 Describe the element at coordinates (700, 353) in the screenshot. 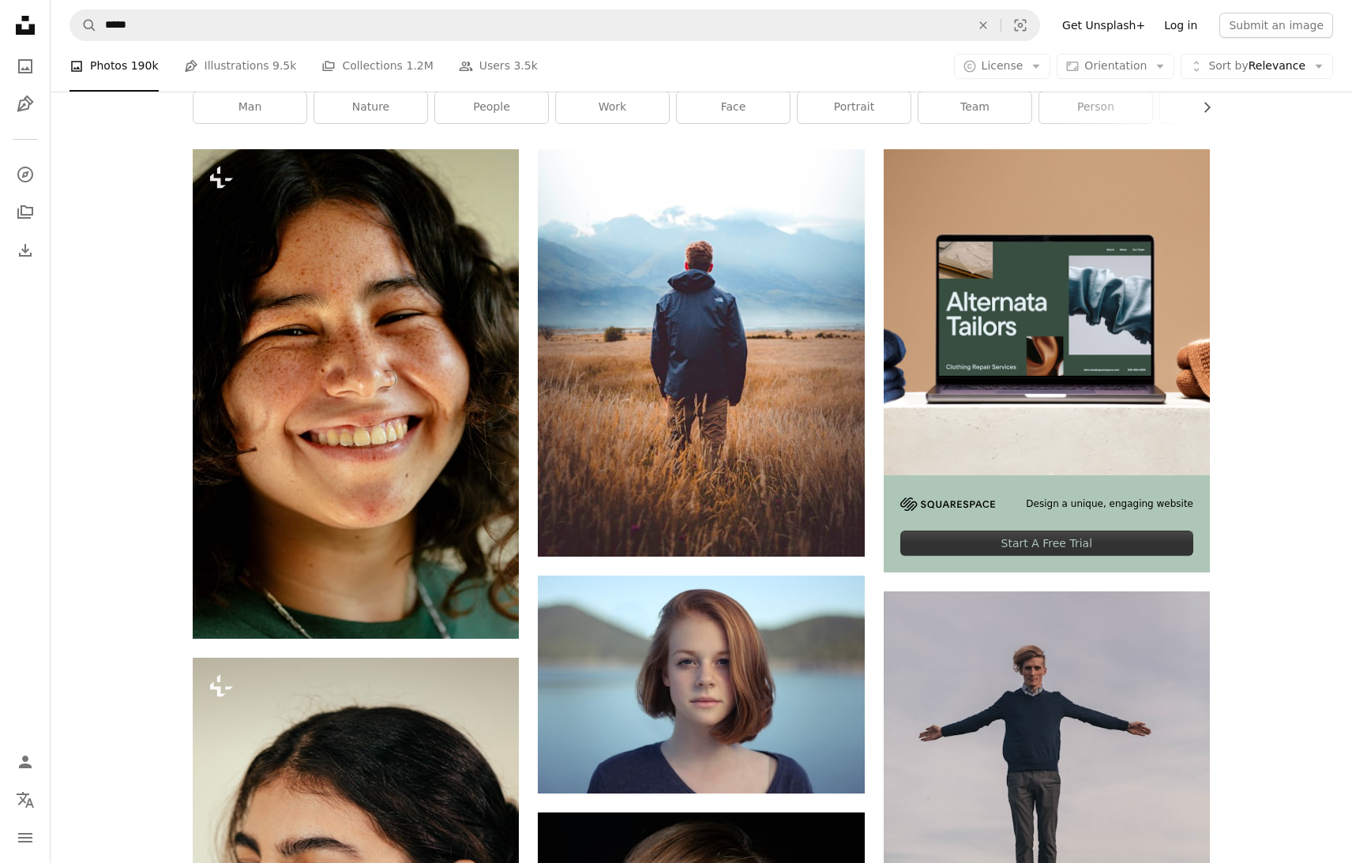

I see `img: man in middle of wheat field` at that location.